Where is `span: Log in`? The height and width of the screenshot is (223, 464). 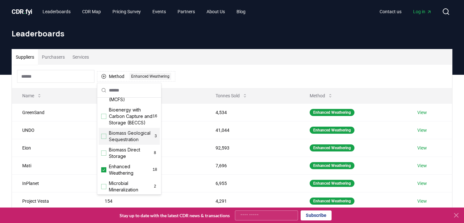 span: Log in is located at coordinates (422, 12).